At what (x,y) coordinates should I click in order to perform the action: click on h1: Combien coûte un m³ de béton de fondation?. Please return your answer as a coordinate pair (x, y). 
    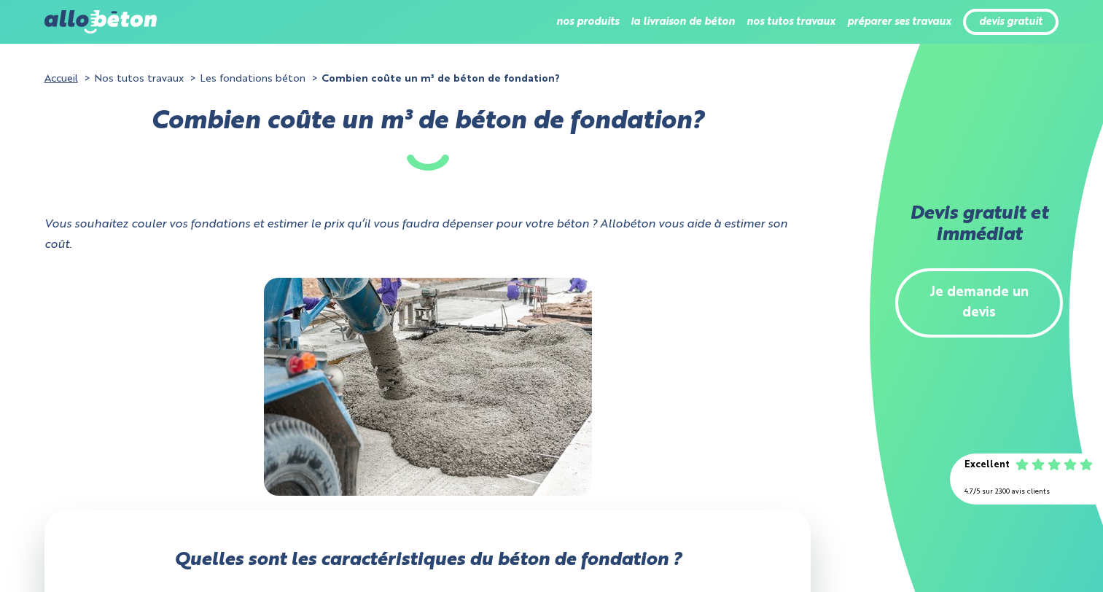
    Looking at the image, I should click on (428, 141).